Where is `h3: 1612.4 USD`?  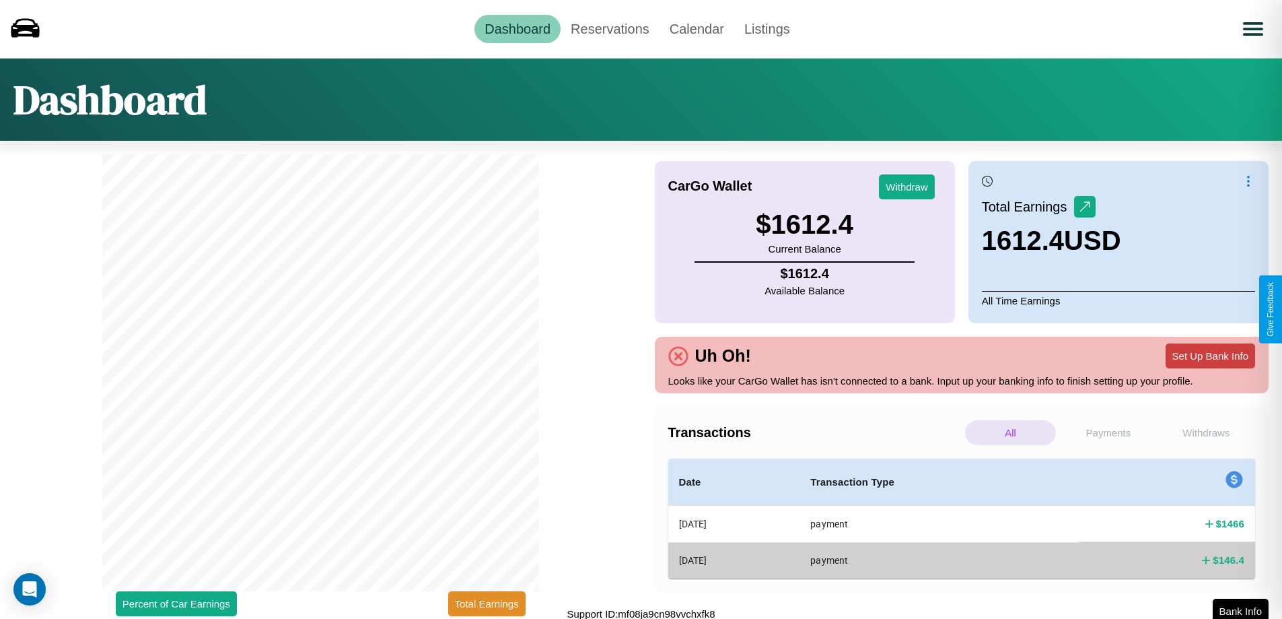
h3: 1612.4 USD is located at coordinates (1051, 240).